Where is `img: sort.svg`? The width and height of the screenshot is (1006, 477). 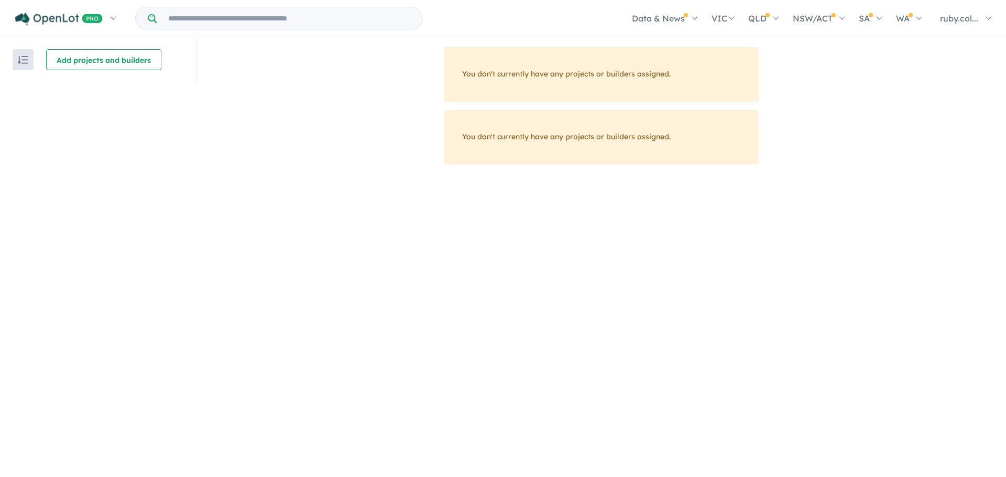
img: sort.svg is located at coordinates (23, 60).